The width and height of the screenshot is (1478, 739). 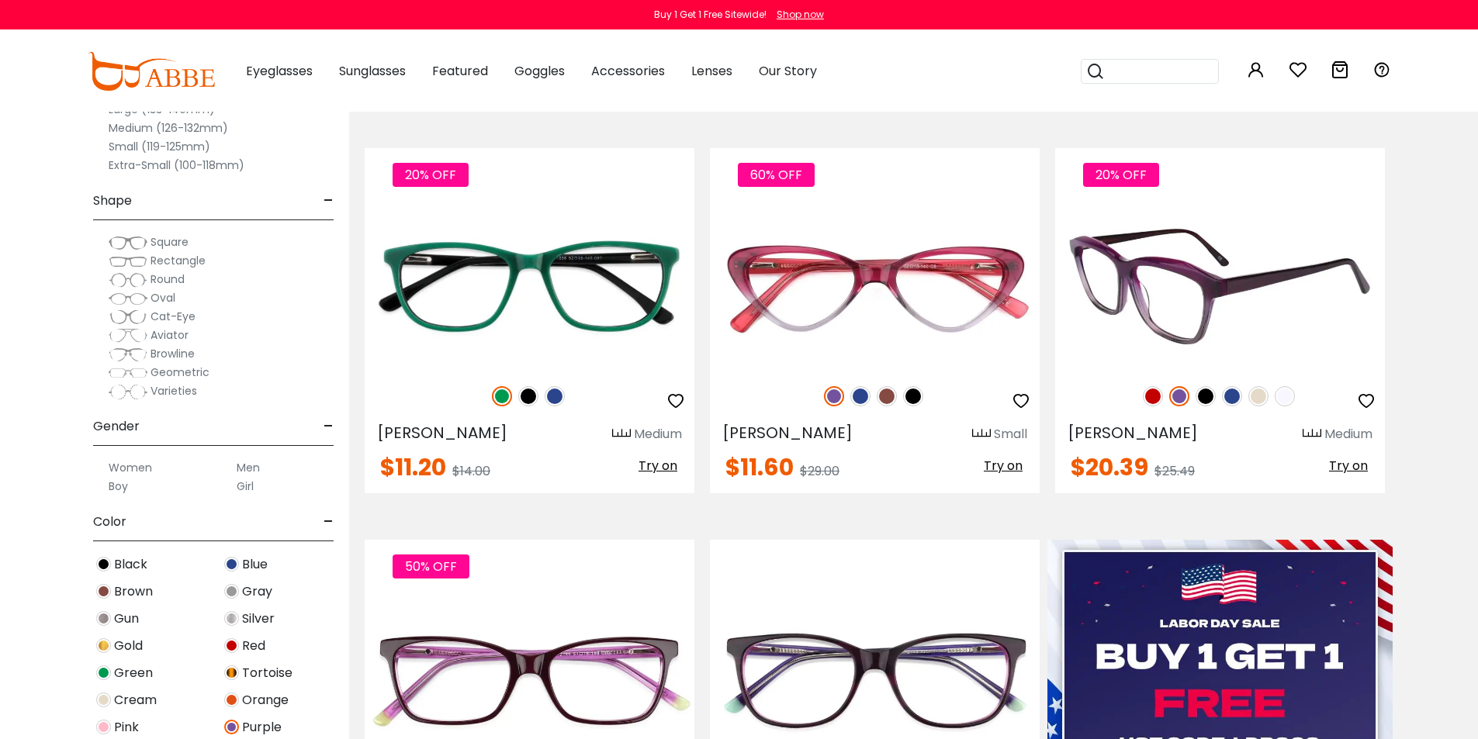 What do you see at coordinates (712, 71) in the screenshot?
I see `span: Lenses` at bounding box center [712, 71].